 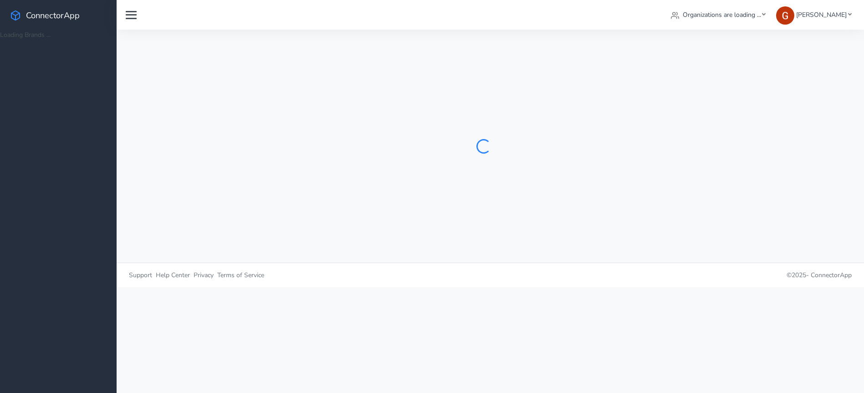 I want to click on span: Help Center, so click(x=173, y=275).